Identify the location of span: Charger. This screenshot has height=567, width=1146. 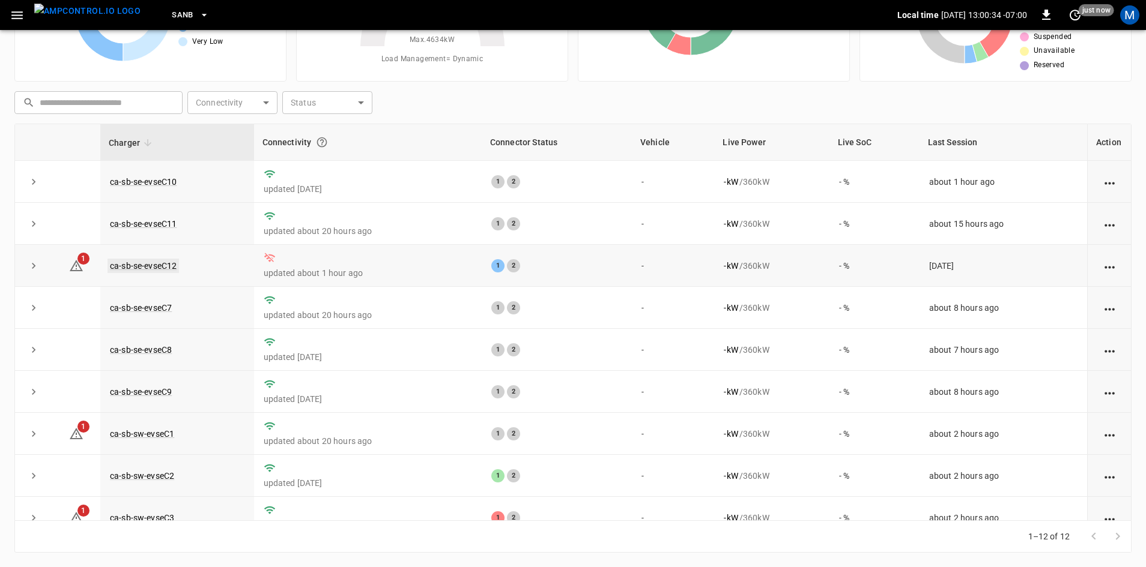
(132, 143).